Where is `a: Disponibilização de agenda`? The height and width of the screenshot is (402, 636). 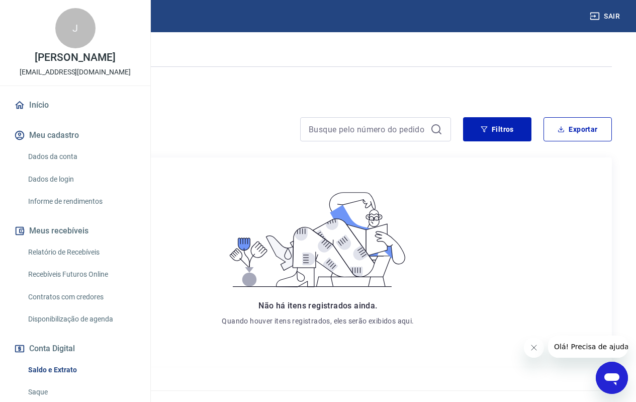 a: Disponibilização de agenda is located at coordinates (81, 319).